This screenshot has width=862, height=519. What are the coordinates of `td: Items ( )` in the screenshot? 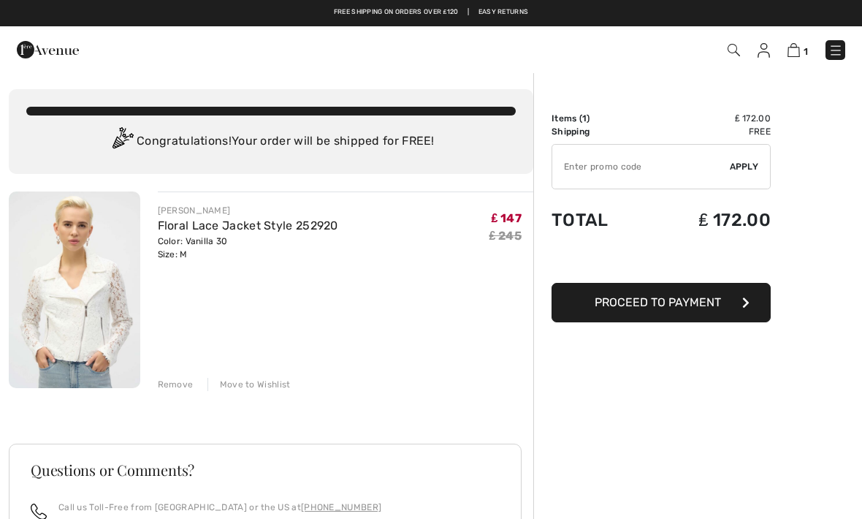 It's located at (600, 118).